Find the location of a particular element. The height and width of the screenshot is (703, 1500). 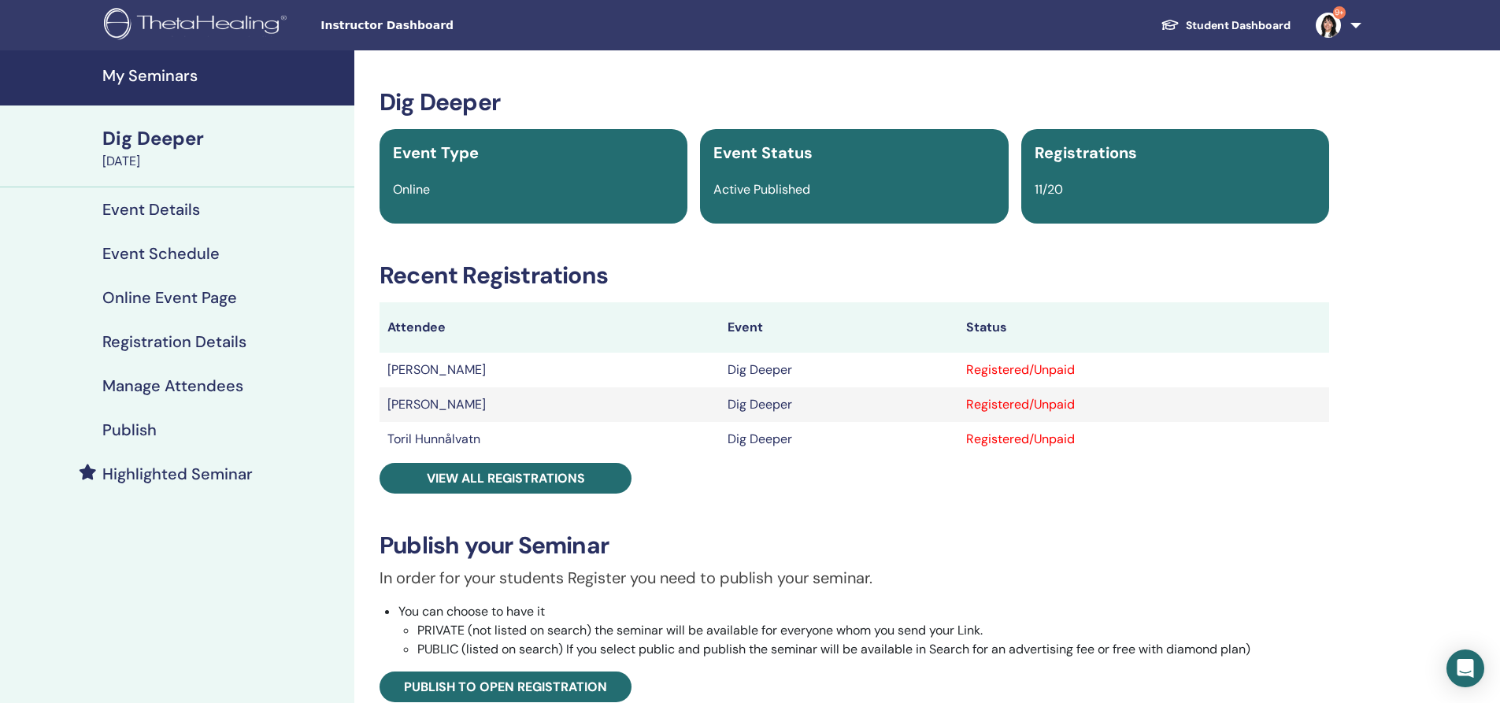

h3: Publish your Seminar is located at coordinates (854, 546).